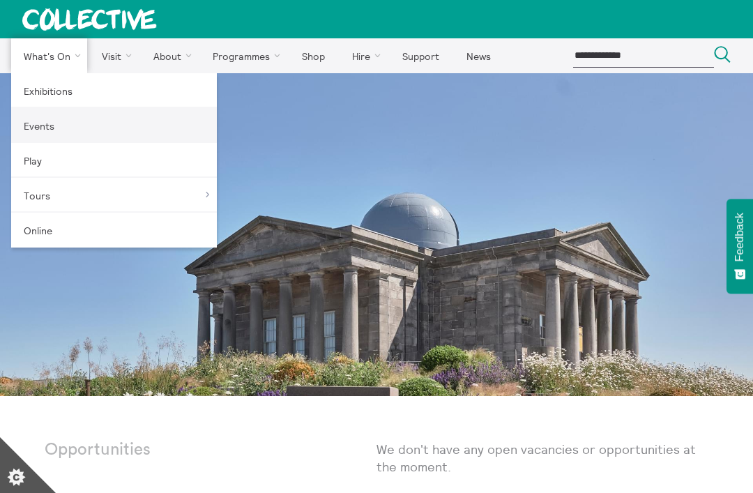 The image size is (753, 493). What do you see at coordinates (114, 126) in the screenshot?
I see `a: Events` at bounding box center [114, 126].